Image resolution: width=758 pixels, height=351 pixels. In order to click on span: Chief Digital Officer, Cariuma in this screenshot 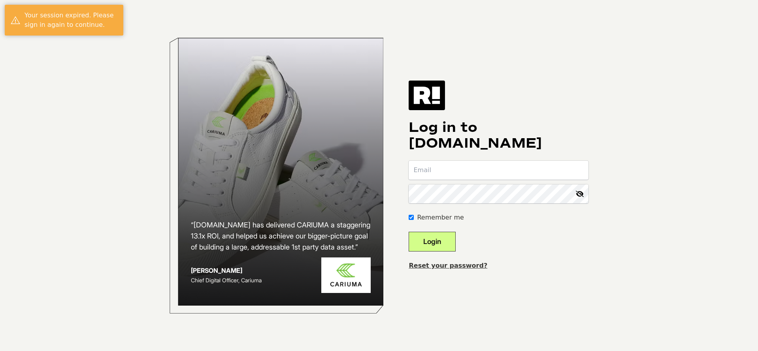, I will do `click(226, 280)`.